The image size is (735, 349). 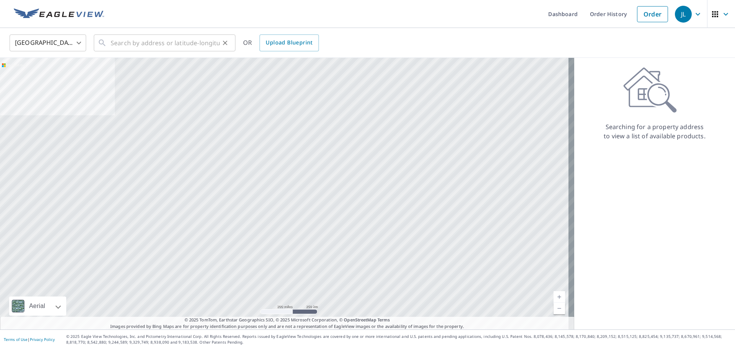 I want to click on a: Current Level 5, Zoom In, so click(x=559, y=297).